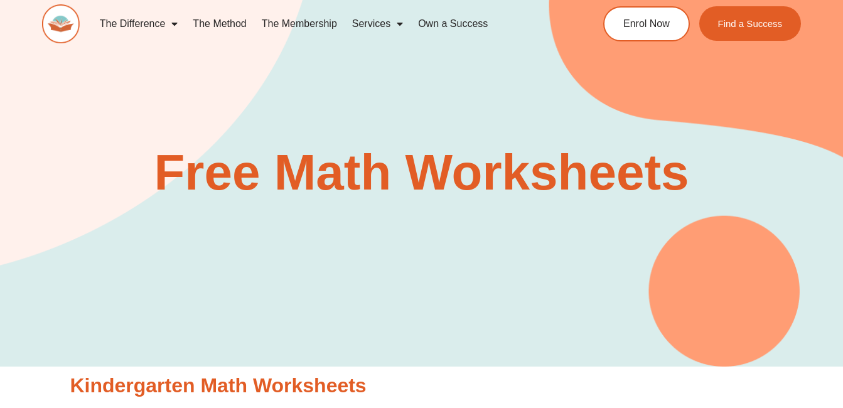  What do you see at coordinates (811, 378) in the screenshot?
I see `div: Chat Widget` at bounding box center [811, 378].